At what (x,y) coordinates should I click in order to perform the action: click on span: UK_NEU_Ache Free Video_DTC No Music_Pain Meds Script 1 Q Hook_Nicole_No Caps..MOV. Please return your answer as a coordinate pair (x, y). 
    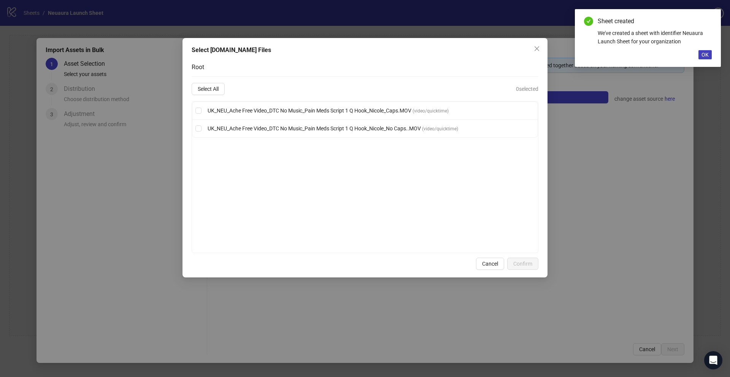
    Looking at the image, I should click on (315, 128).